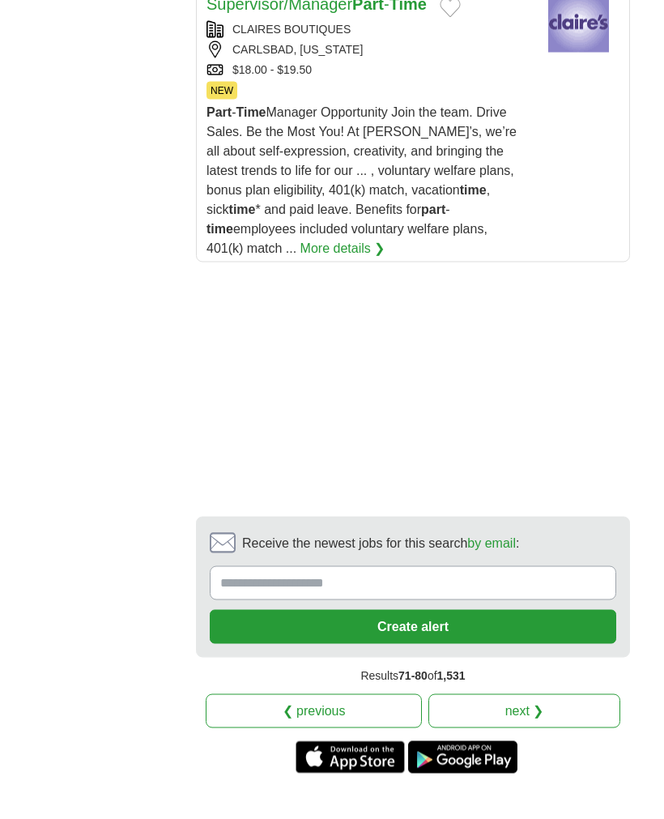  What do you see at coordinates (433, 209) in the screenshot?
I see `strong: part` at bounding box center [433, 209].